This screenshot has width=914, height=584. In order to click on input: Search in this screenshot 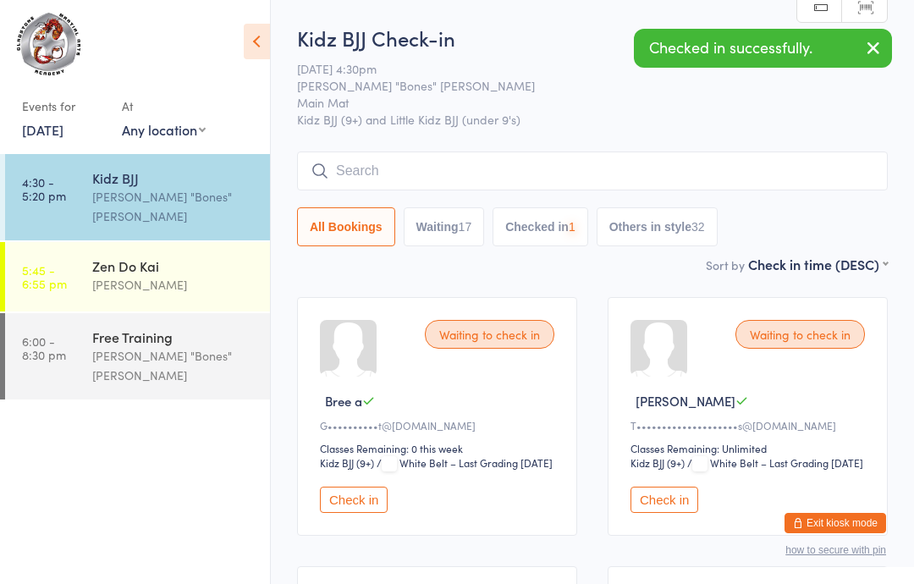, I will do `click(592, 171)`.